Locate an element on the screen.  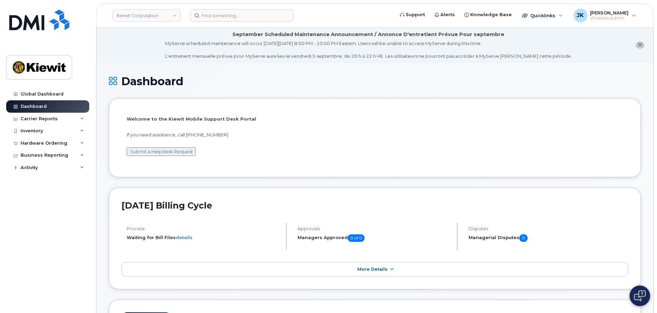
li: Waiting for Bill Files is located at coordinates (203, 237).